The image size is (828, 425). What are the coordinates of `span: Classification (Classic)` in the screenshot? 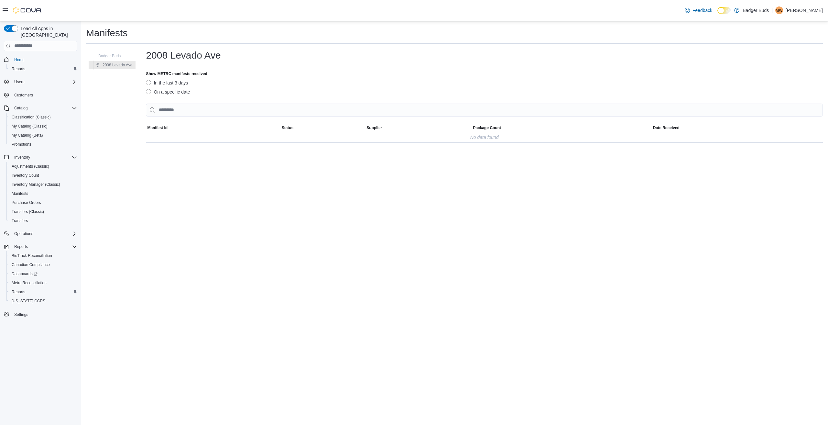 It's located at (31, 117).